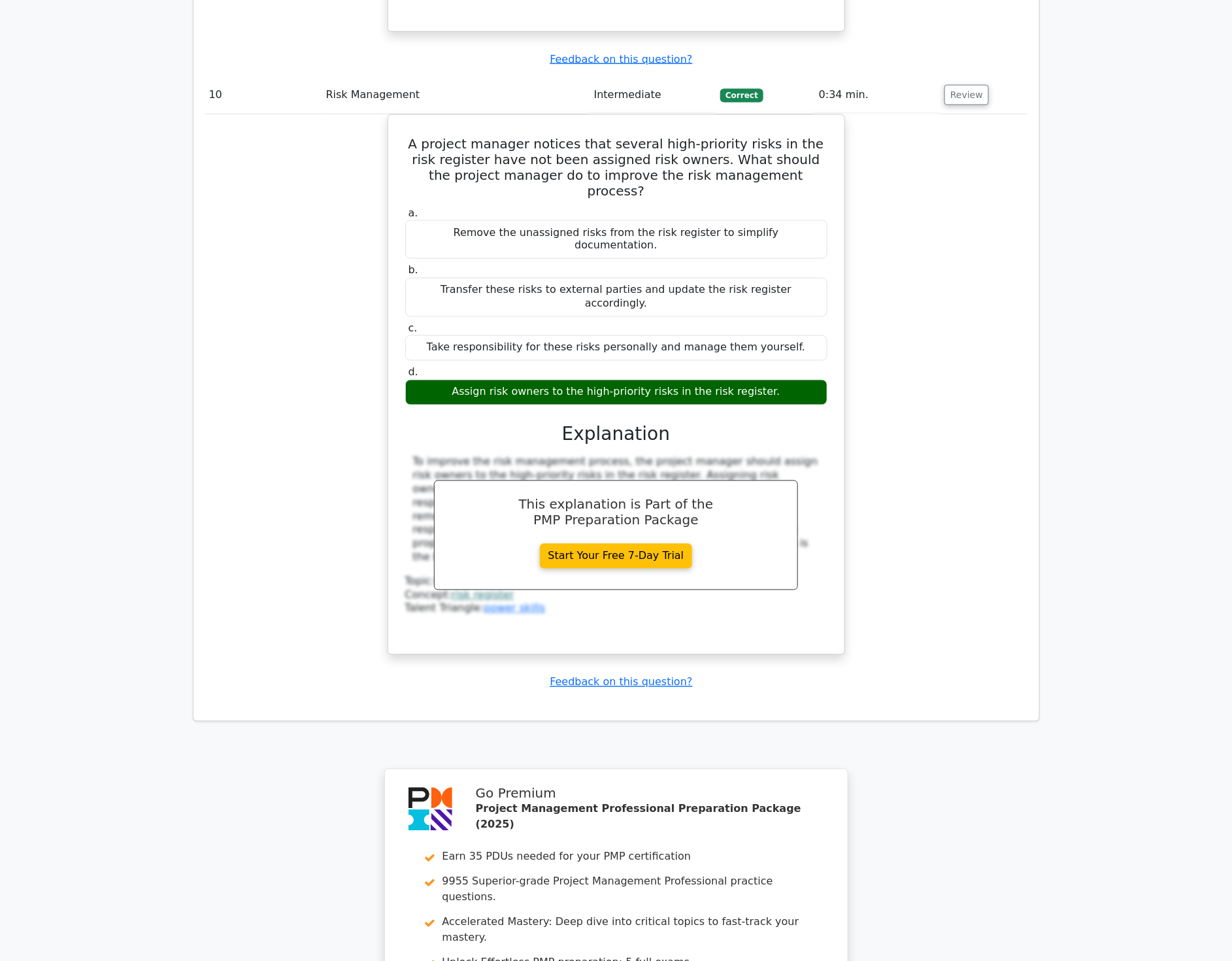 This screenshot has width=1232, height=961. I want to click on button: Review, so click(967, 95).